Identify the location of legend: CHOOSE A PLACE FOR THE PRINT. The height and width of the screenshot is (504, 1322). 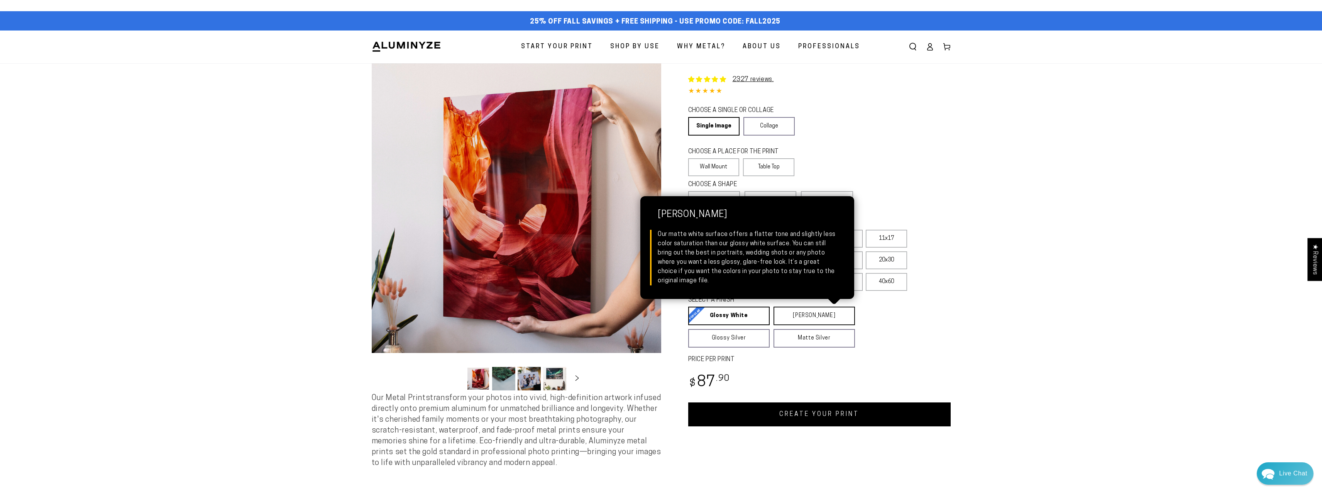
(738, 152).